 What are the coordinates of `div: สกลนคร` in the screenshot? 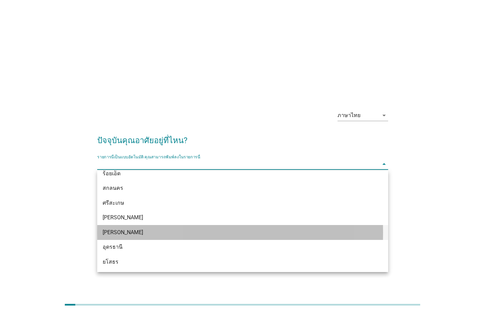 It's located at (231, 188).